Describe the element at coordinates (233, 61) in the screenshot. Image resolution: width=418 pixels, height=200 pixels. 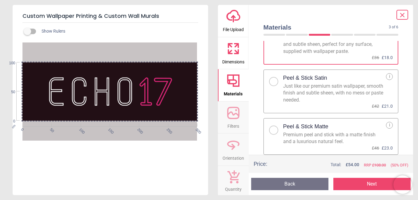
I see `span: Dimensions` at that location.